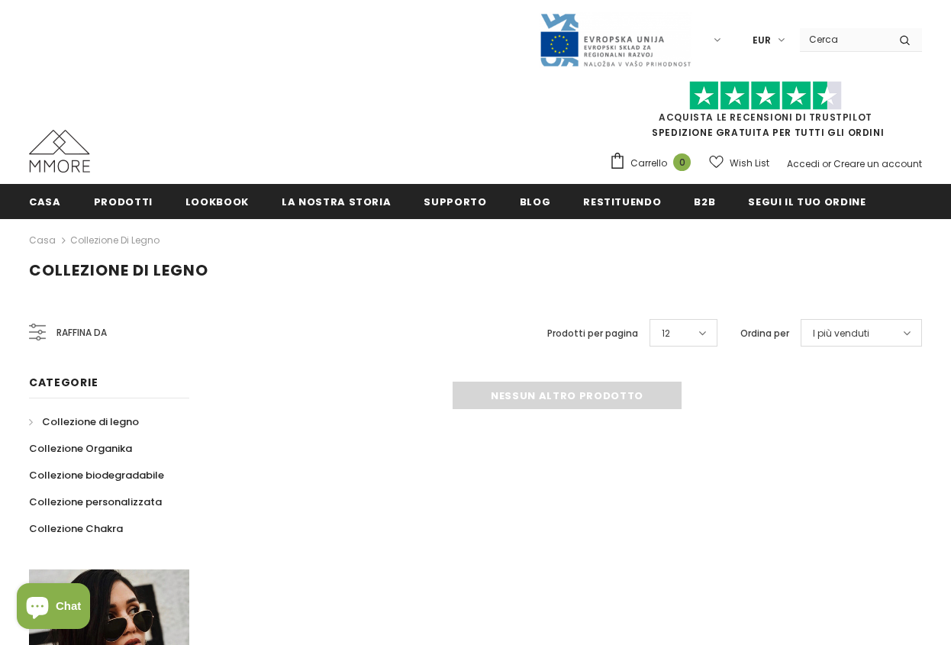  I want to click on a: Blog, so click(535, 201).